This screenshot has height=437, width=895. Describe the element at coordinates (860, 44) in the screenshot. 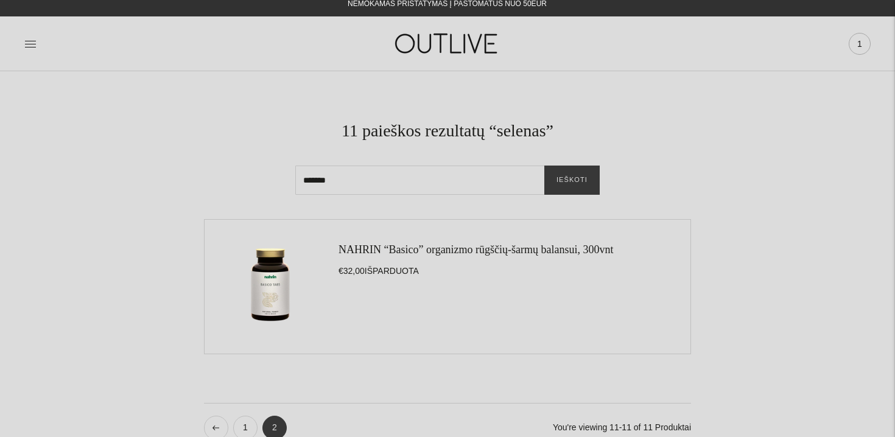

I see `a: 1` at that location.